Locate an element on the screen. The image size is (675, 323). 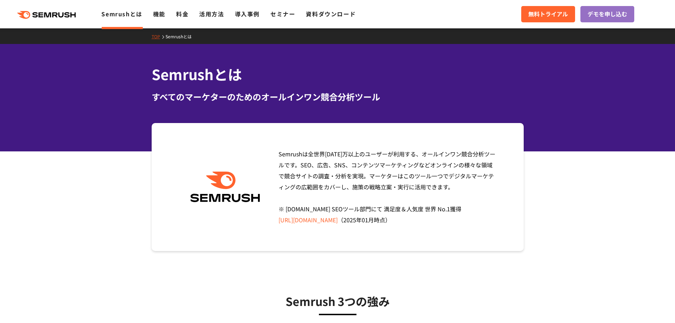
a: TOP is located at coordinates (158, 36).